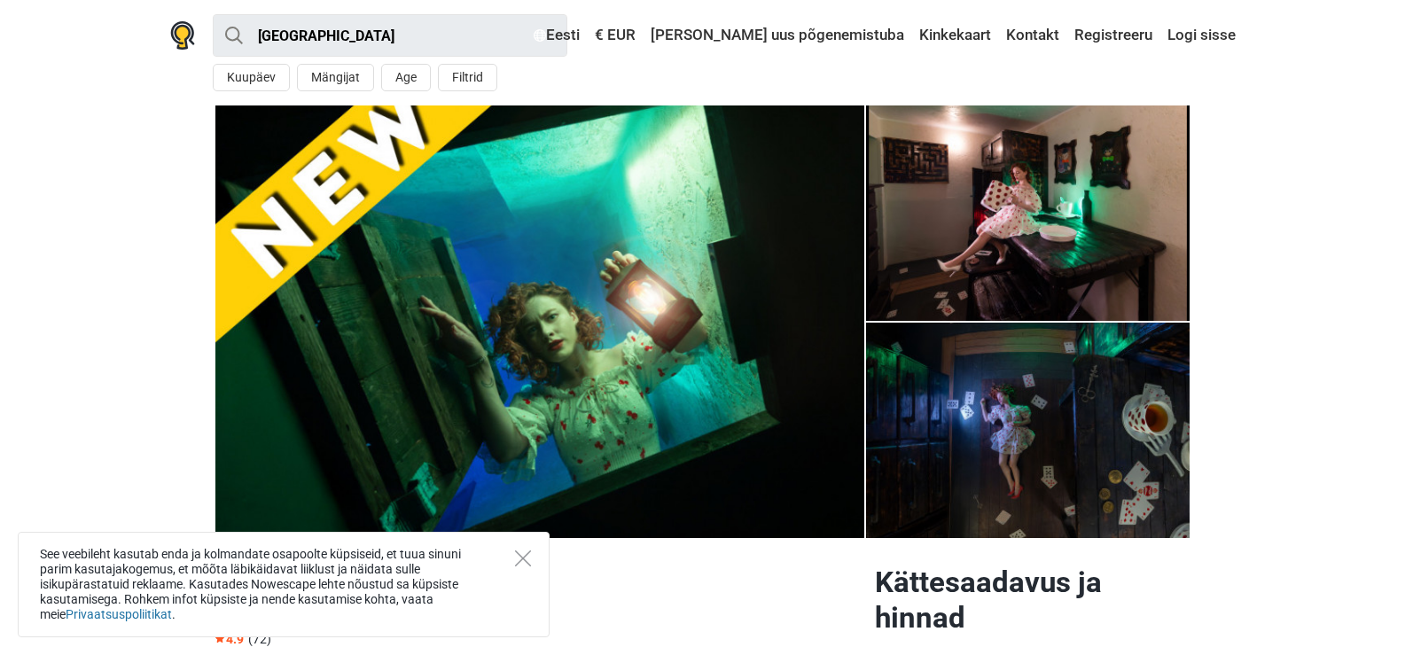 This screenshot has width=1405, height=655. Describe the element at coordinates (406, 77) in the screenshot. I see `button: Age` at that location.